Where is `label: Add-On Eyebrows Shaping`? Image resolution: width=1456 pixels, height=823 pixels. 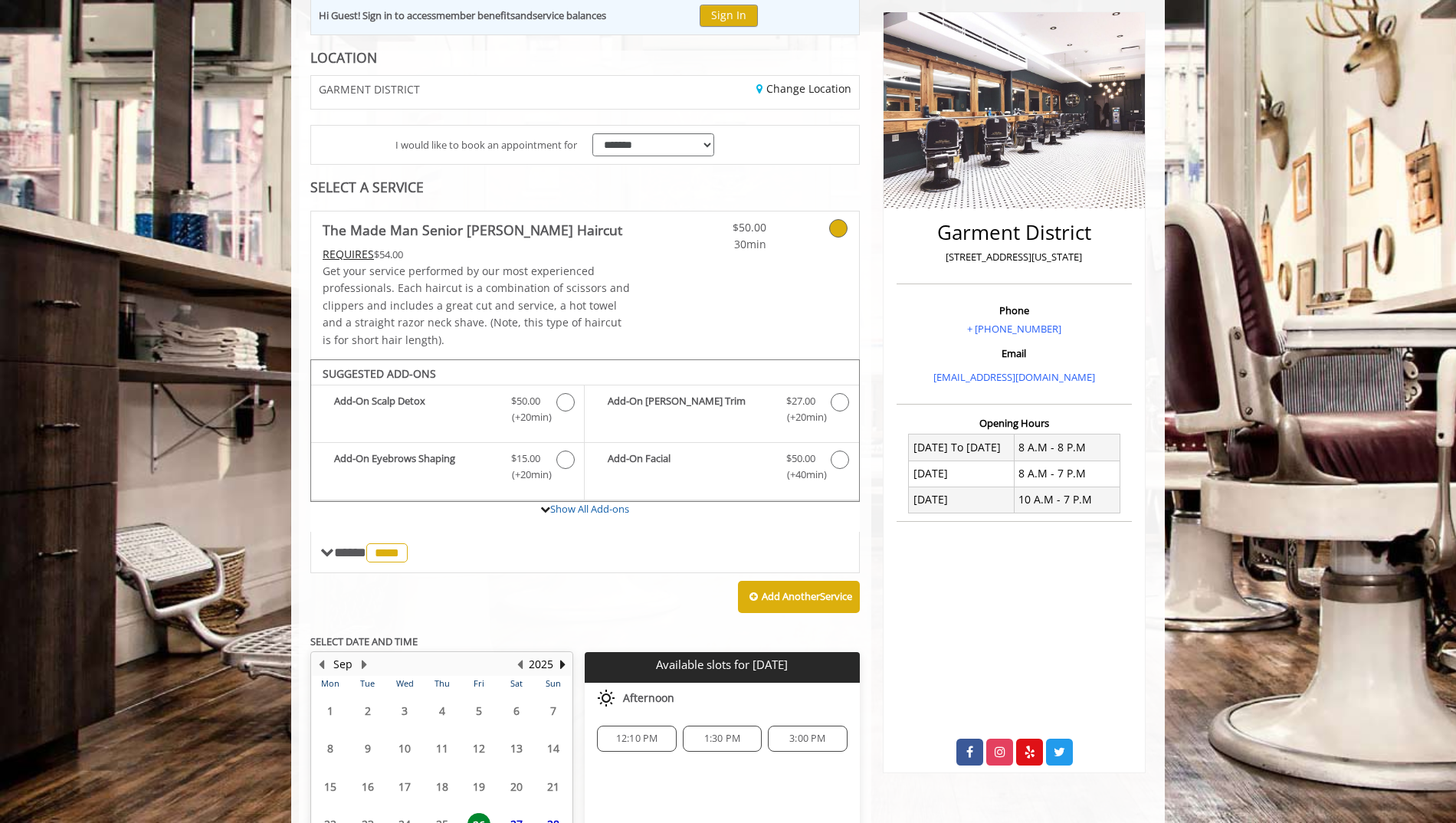 label: Add-On Eyebrows Shaping is located at coordinates (447, 469).